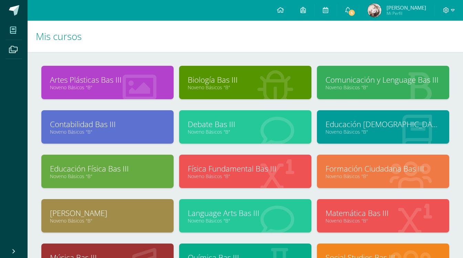 This screenshot has height=258, width=463. I want to click on a: Matemática Bas III, so click(383, 213).